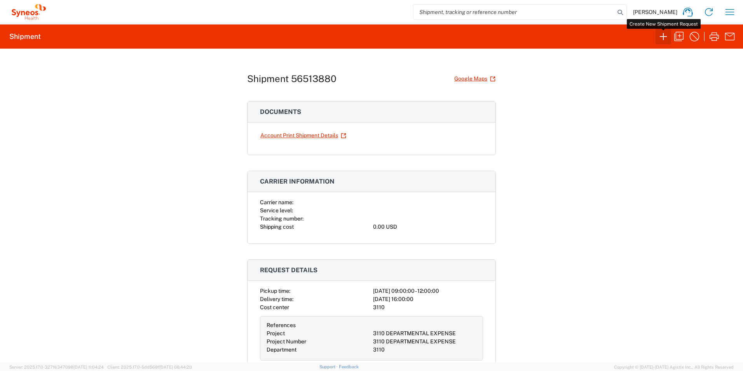 The width and height of the screenshot is (743, 371). Describe the element at coordinates (292, 79) in the screenshot. I see `h1: Shipment 56513880` at that location.